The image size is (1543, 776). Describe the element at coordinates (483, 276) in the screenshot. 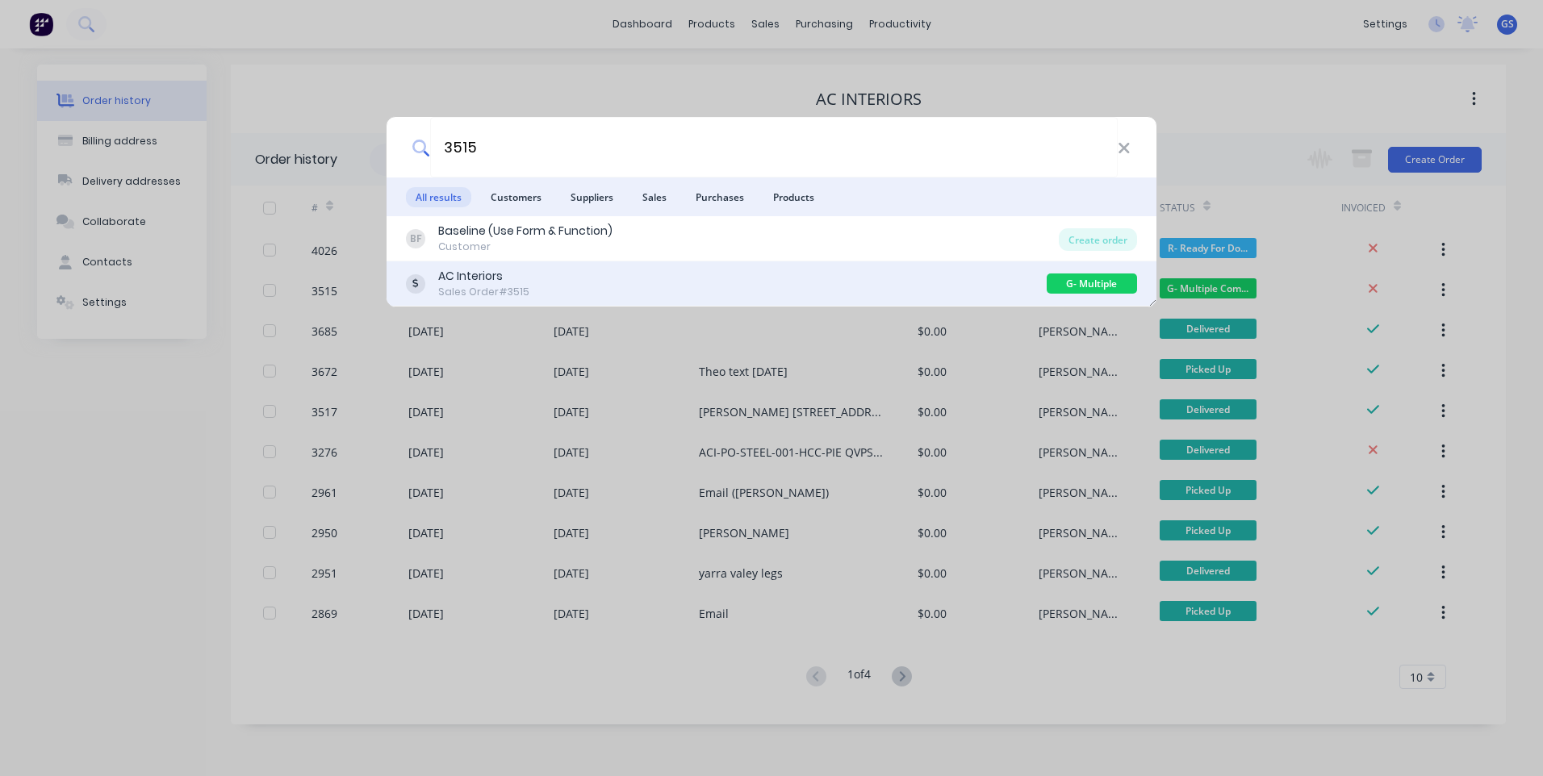

I see `div: AC Interiors` at that location.